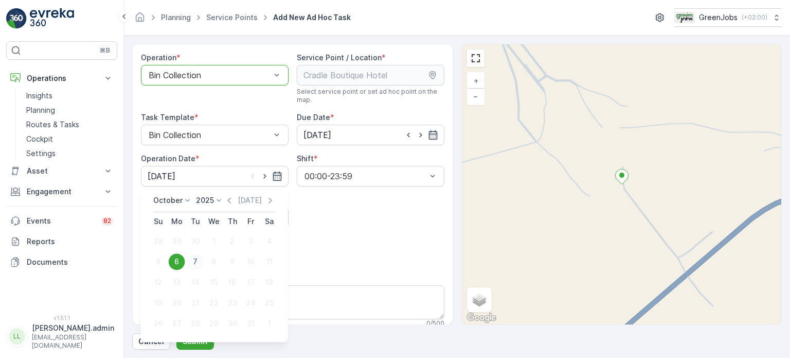 Image resolution: width=790 pixels, height=358 pixels. What do you see at coordinates (177, 261) in the screenshot?
I see `div: 6` at bounding box center [177, 261].